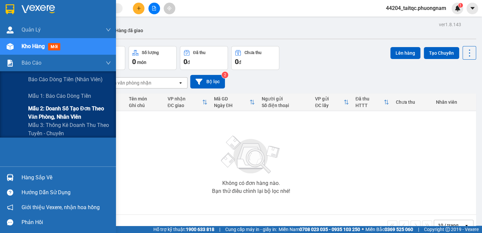 This screenshot has height=233, width=482. Describe the element at coordinates (60, 96) in the screenshot. I see `span: Mẫu 1: Báo cáo dòng tiền` at that location.